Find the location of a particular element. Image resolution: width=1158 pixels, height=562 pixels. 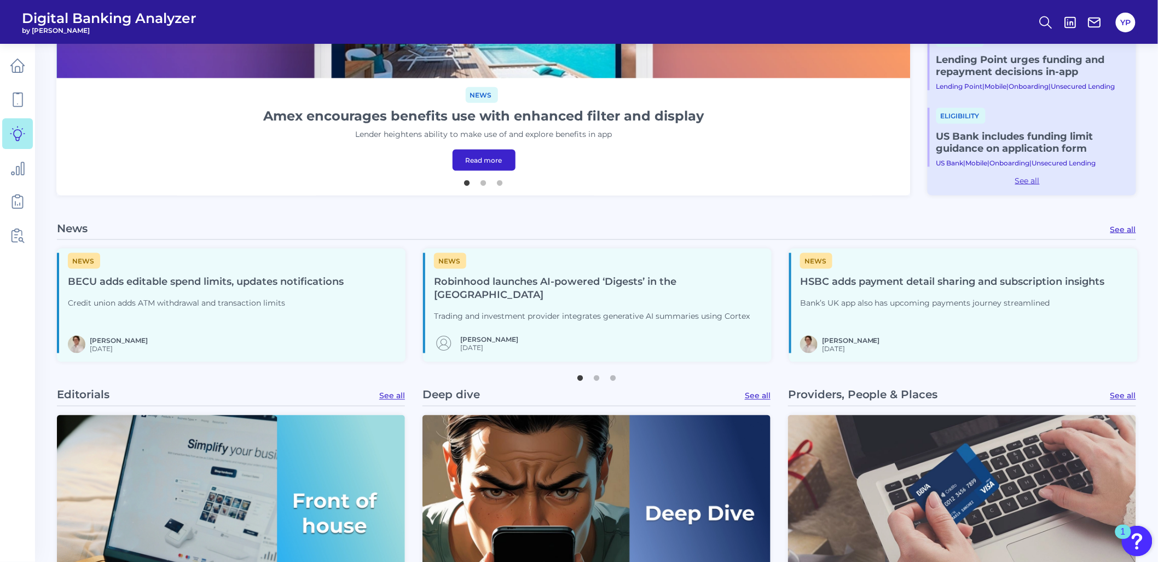

a: US Bank includes funding limit guidance on application form is located at coordinates (1032, 142).